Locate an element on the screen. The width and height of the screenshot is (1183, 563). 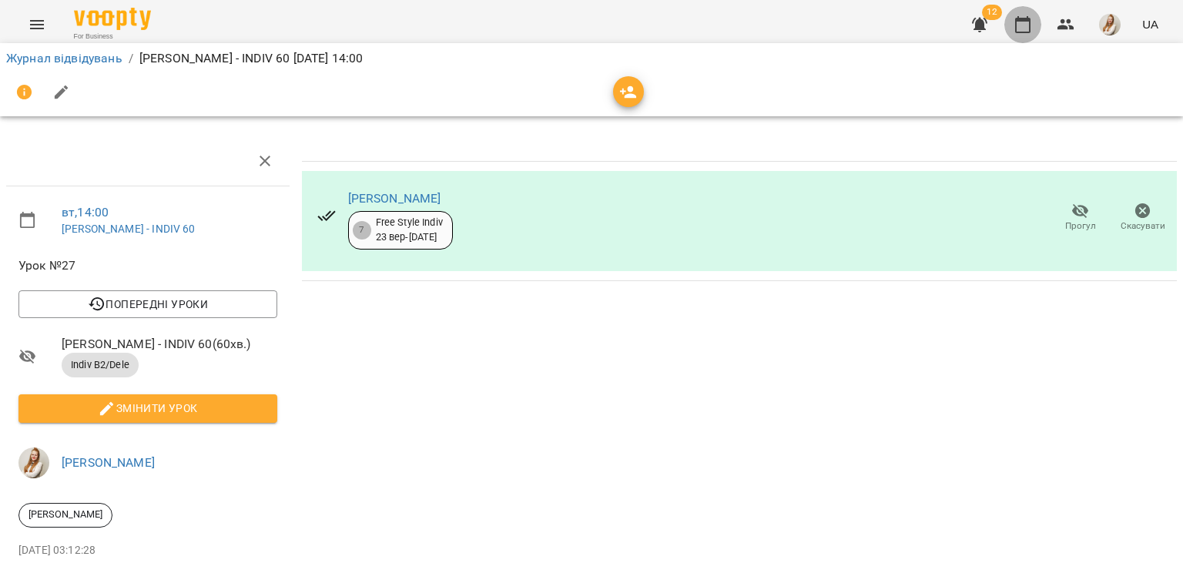
span: Indiv B2/Dele is located at coordinates (100, 365).